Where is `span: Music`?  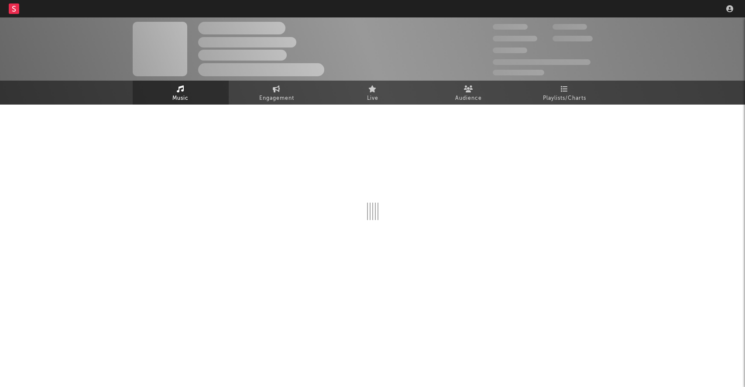
span: Music is located at coordinates (180, 99).